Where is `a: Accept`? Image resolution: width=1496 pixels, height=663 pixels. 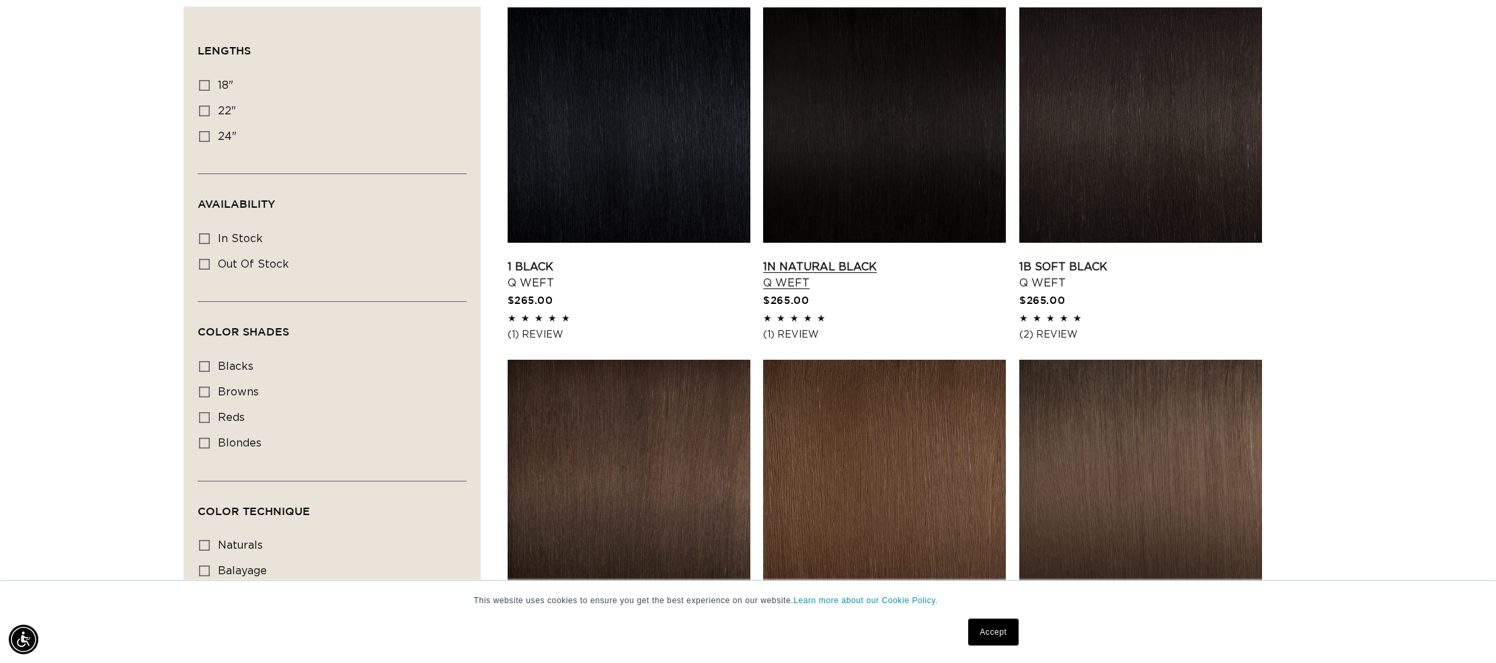 a: Accept is located at coordinates (993, 632).